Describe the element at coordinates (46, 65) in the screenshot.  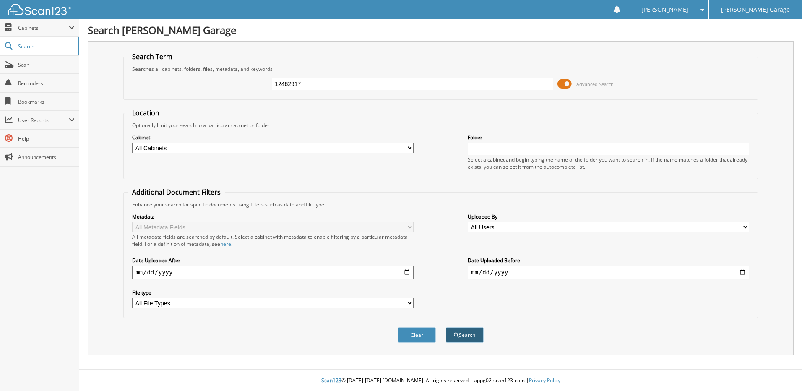
I see `span: Scan` at that location.